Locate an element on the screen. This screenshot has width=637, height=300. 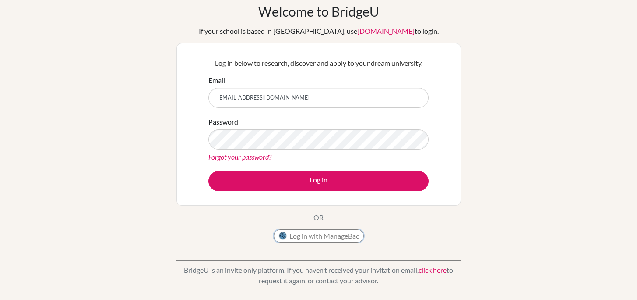
p: Log in below to research, discover and apply to your dream university. is located at coordinates (318, 63).